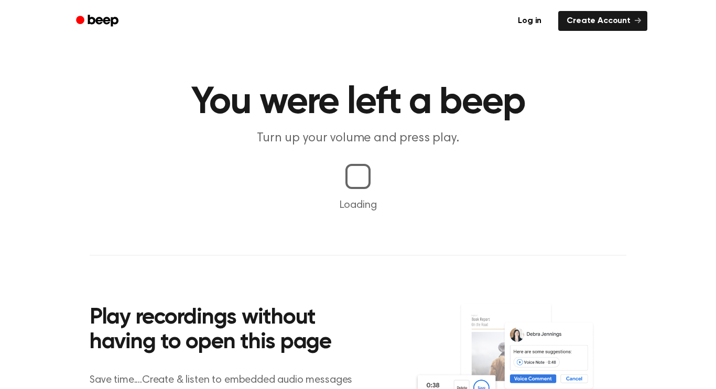  Describe the element at coordinates (358, 103) in the screenshot. I see `h1: You were left a beep` at that location.